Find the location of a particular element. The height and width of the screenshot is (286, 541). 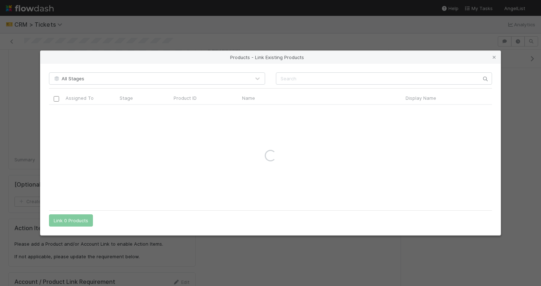

input: Search is located at coordinates (384, 79).